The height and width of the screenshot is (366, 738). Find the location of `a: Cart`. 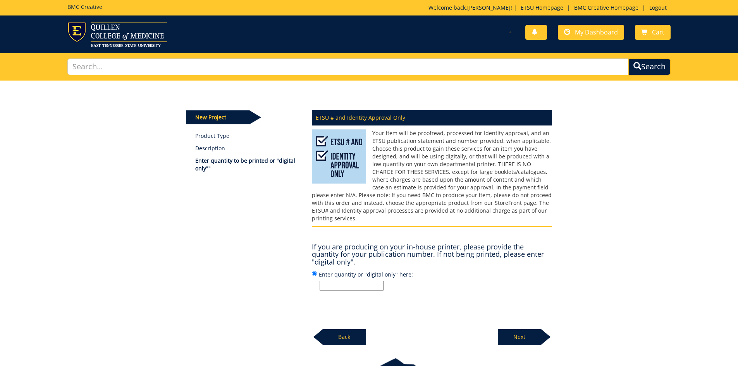

a: Cart is located at coordinates (653, 32).